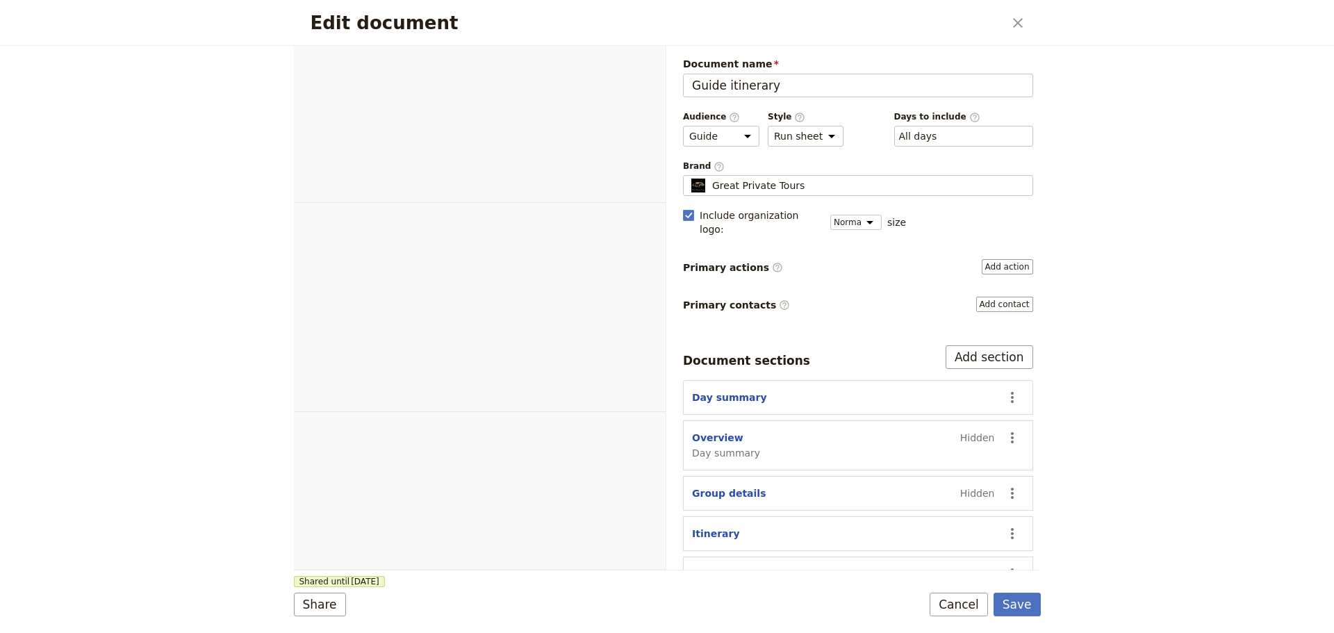 Image resolution: width=1334 pixels, height=633 pixels. I want to click on select: Style​, so click(805, 136).